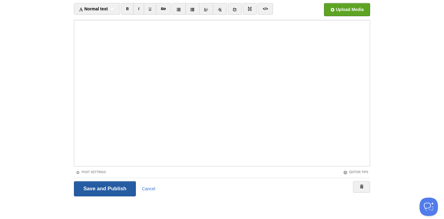 Image resolution: width=444 pixels, height=219 pixels. What do you see at coordinates (356, 172) in the screenshot?
I see `a: Editor Tips` at bounding box center [356, 172].